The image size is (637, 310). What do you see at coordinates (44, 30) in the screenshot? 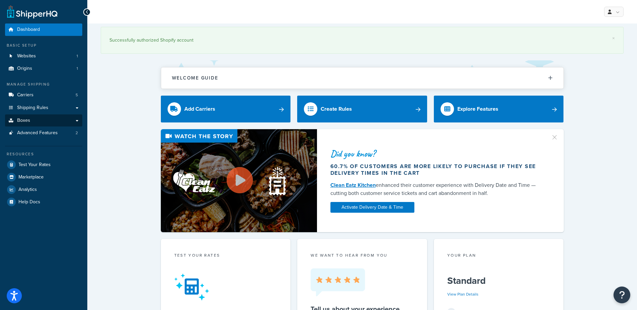
I see `a: Dashboard` at bounding box center [44, 30].